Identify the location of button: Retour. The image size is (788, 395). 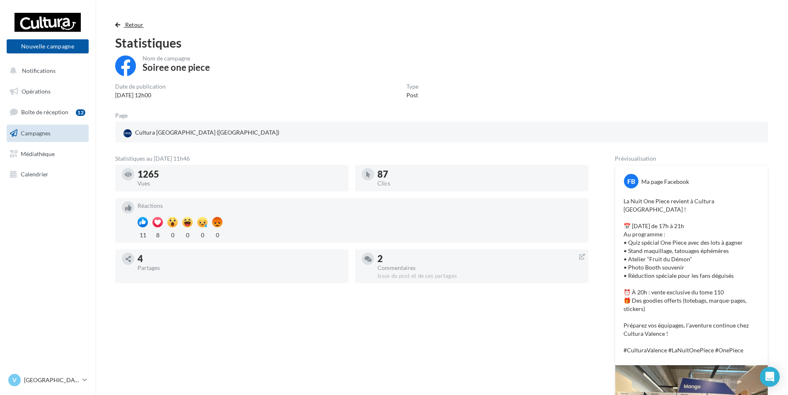
(131, 25).